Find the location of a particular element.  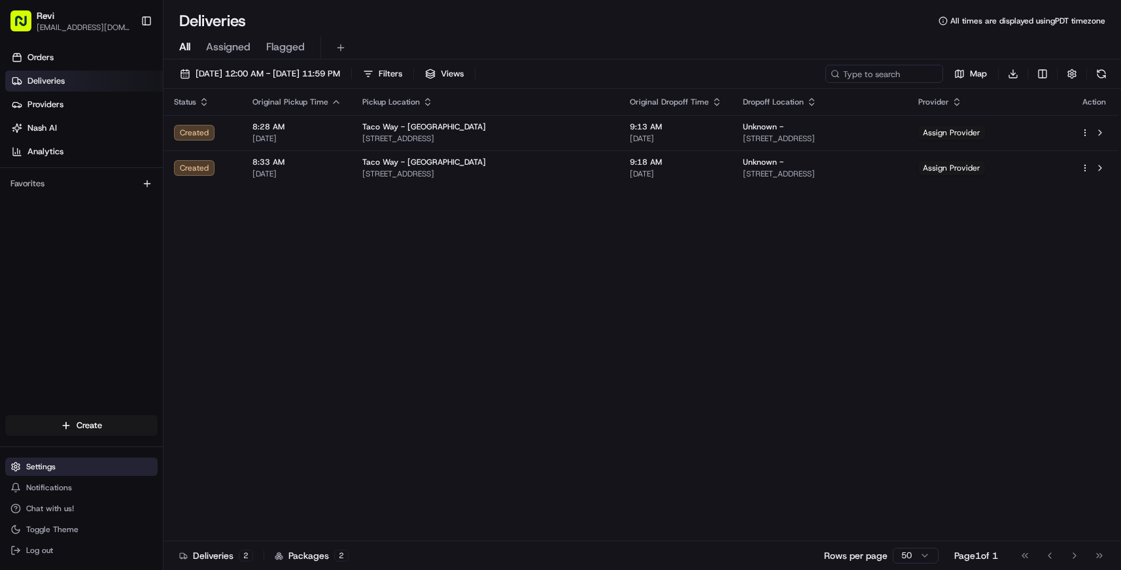

button: Refresh is located at coordinates (1101, 74).